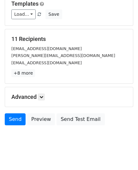 The width and height of the screenshot is (138, 170). Describe the element at coordinates (69, 97) in the screenshot. I see `h5: Advanced` at that location.